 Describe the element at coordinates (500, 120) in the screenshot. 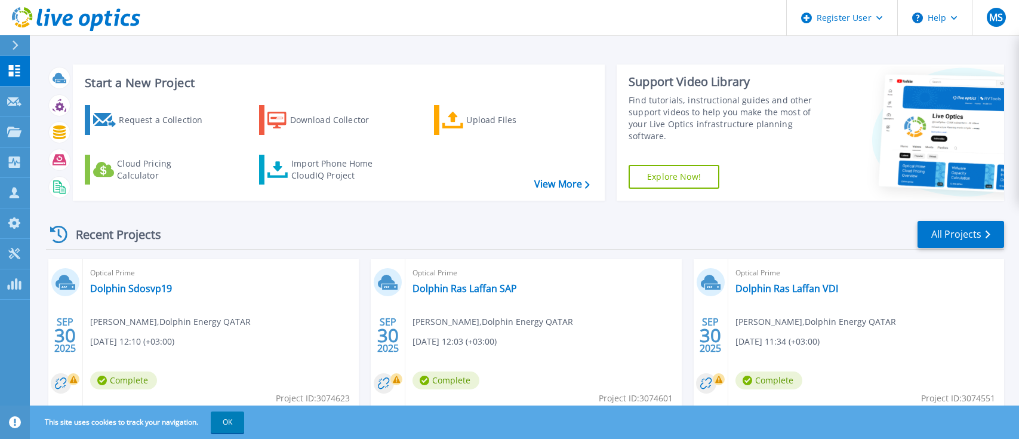

I see `a: Upload Files` at that location.